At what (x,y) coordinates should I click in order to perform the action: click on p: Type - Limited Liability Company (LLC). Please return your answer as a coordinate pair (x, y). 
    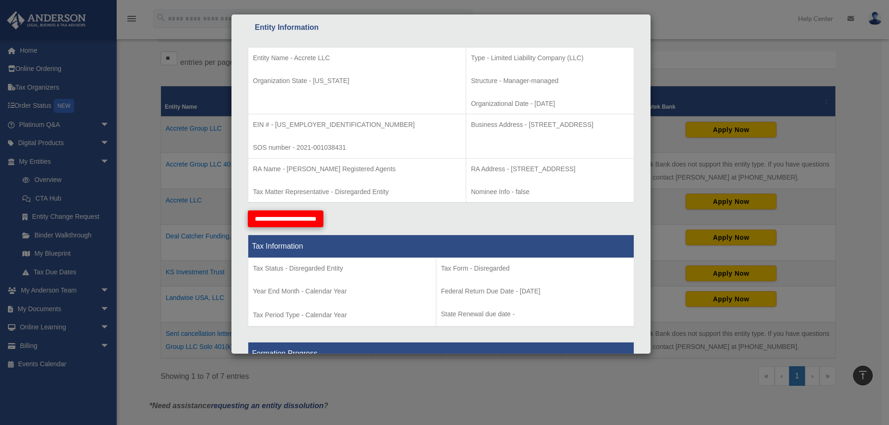
    Looking at the image, I should click on (550, 58).